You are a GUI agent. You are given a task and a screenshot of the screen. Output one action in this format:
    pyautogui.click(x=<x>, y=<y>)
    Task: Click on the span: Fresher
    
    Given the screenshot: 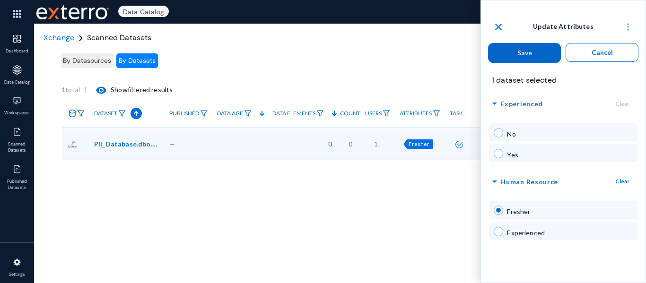 What is the action you would take?
    pyautogui.click(x=419, y=144)
    